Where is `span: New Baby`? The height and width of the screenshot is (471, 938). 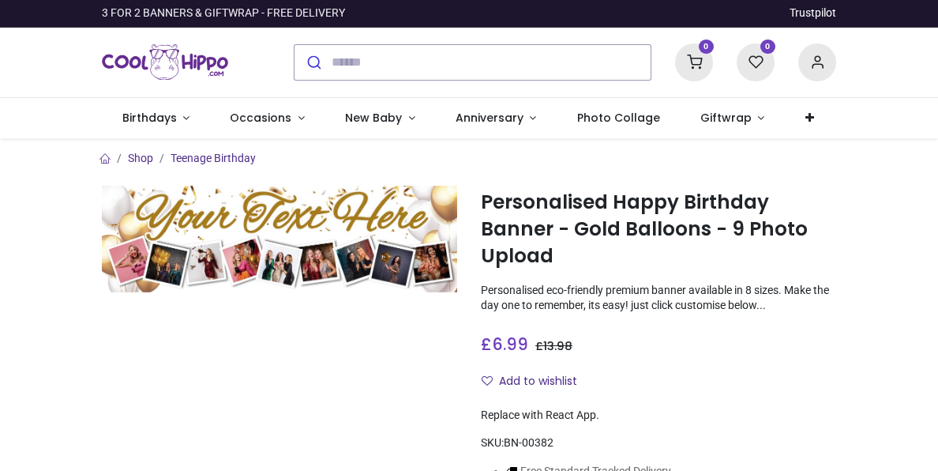
span: New Baby is located at coordinates (374, 118).